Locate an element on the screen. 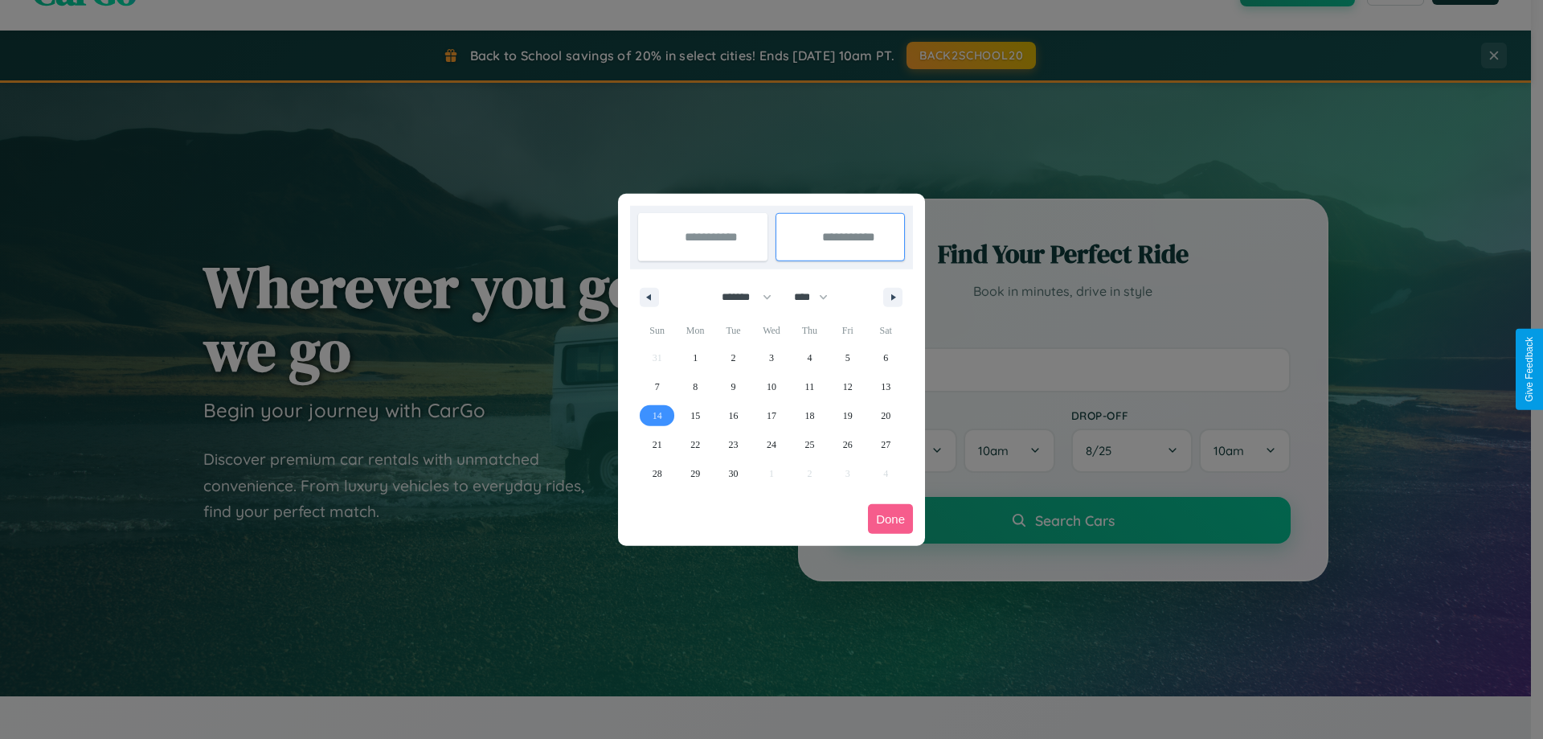 The height and width of the screenshot is (739, 1543). span: Sat is located at coordinates (886, 330).